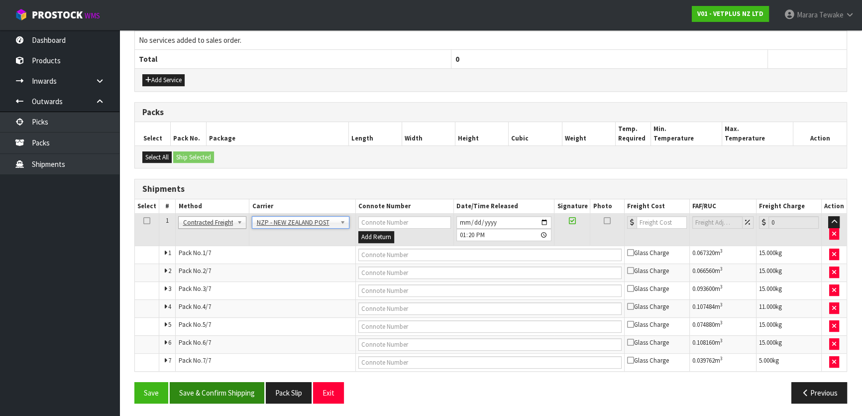  Describe the element at coordinates (293, 59) in the screenshot. I see `th: Total` at that location.